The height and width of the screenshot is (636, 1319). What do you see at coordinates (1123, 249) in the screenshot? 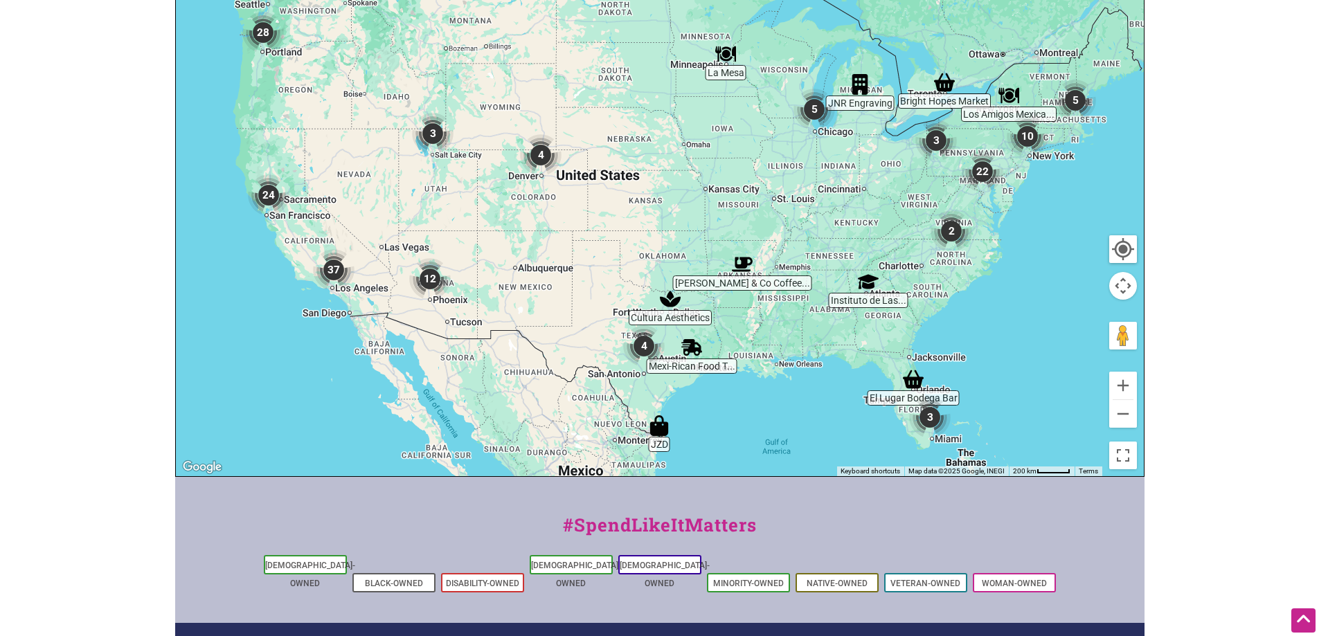
I see `button: Your Location` at bounding box center [1123, 249].